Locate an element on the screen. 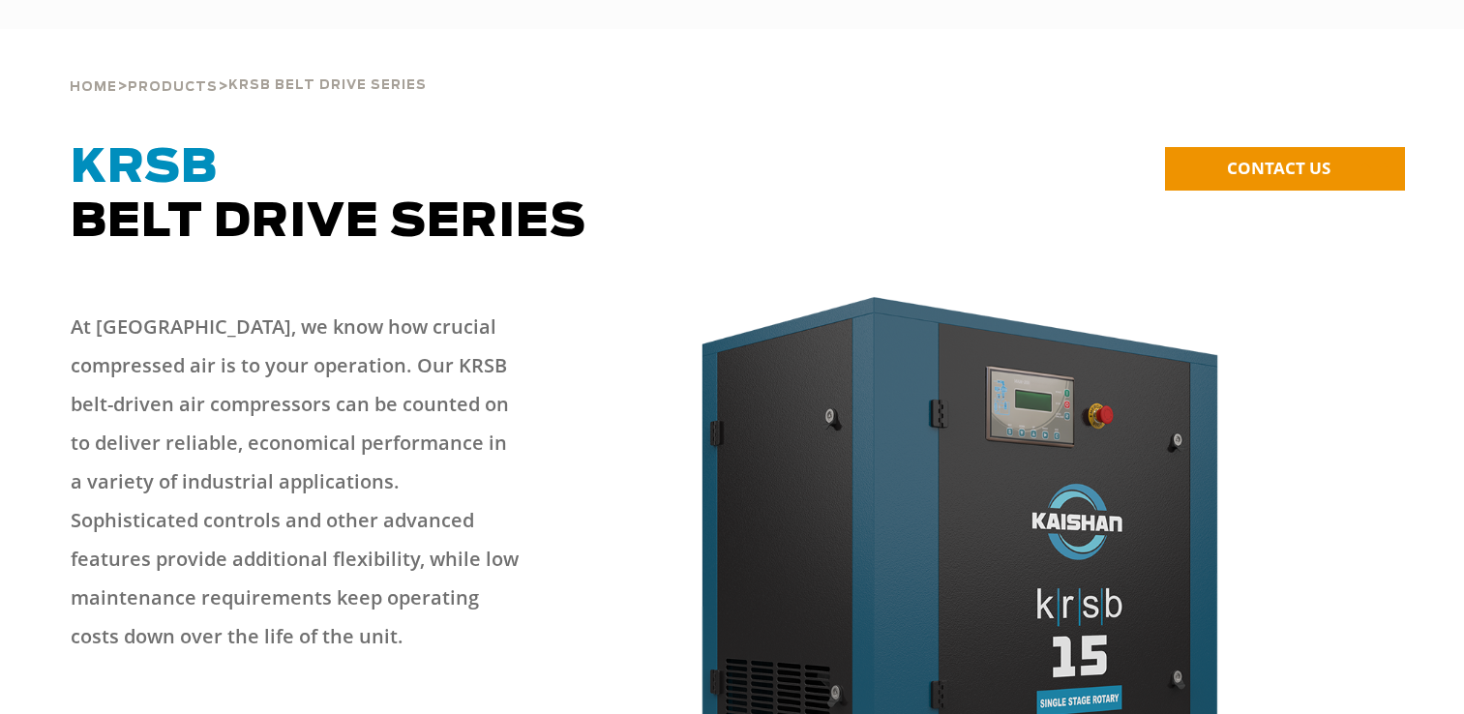 Image resolution: width=1464 pixels, height=714 pixels. span: Products is located at coordinates (172, 87).